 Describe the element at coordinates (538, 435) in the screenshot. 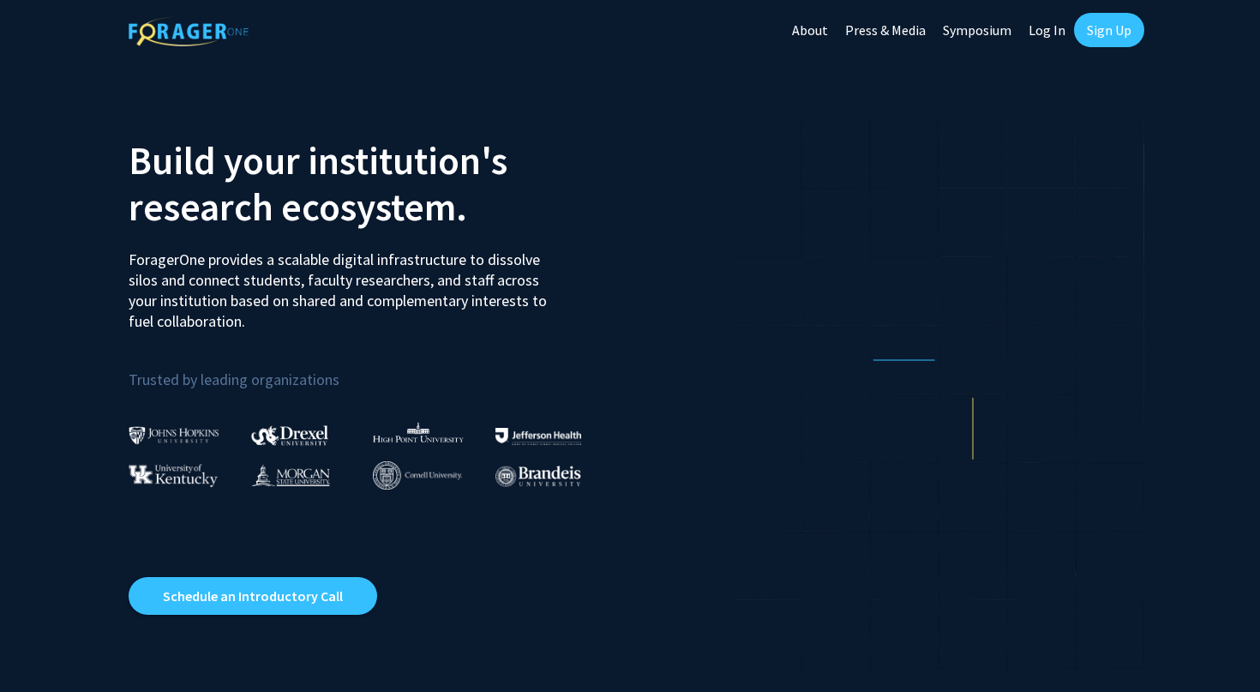

I see `img: Thomas Jefferson University` at that location.